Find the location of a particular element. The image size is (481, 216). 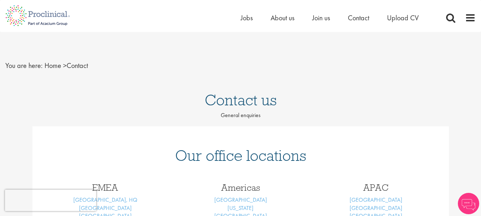

a: breadcrumb link to Home is located at coordinates (53, 65).